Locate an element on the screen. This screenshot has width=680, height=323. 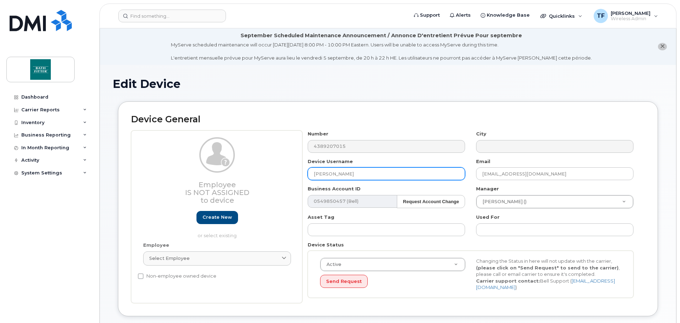
strong: (please click on "Send Request" to send to the carrier) is located at coordinates (547, 268).